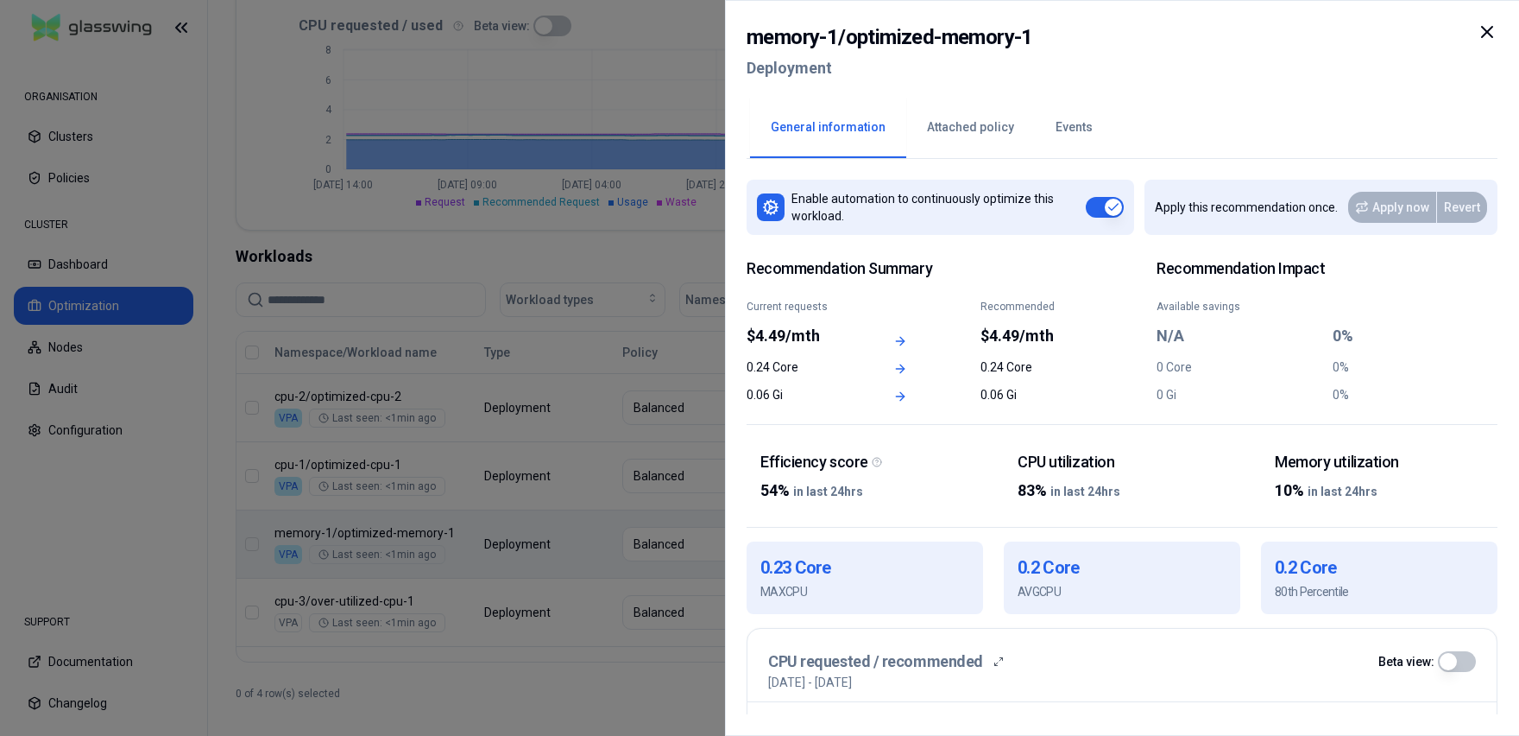  Describe the element at coordinates (865, 462) in the screenshot. I see `div: Efficiency score` at that location.